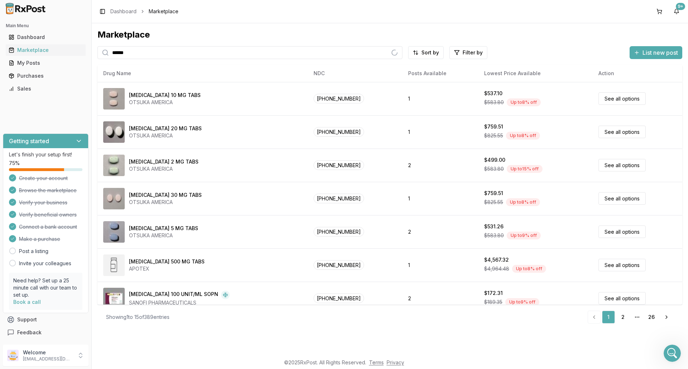 This screenshot has height=369, width=688. I want to click on button: Marketplace, so click(45, 50).